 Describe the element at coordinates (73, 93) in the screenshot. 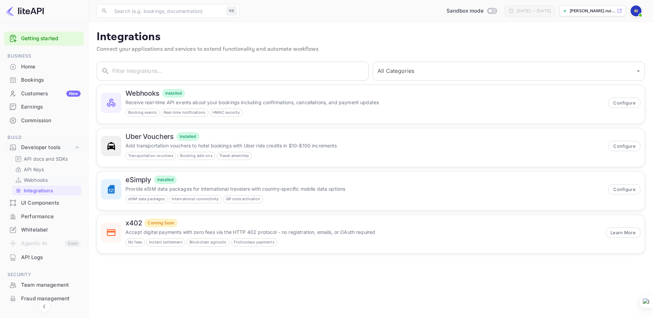

I see `div: New` at that location.